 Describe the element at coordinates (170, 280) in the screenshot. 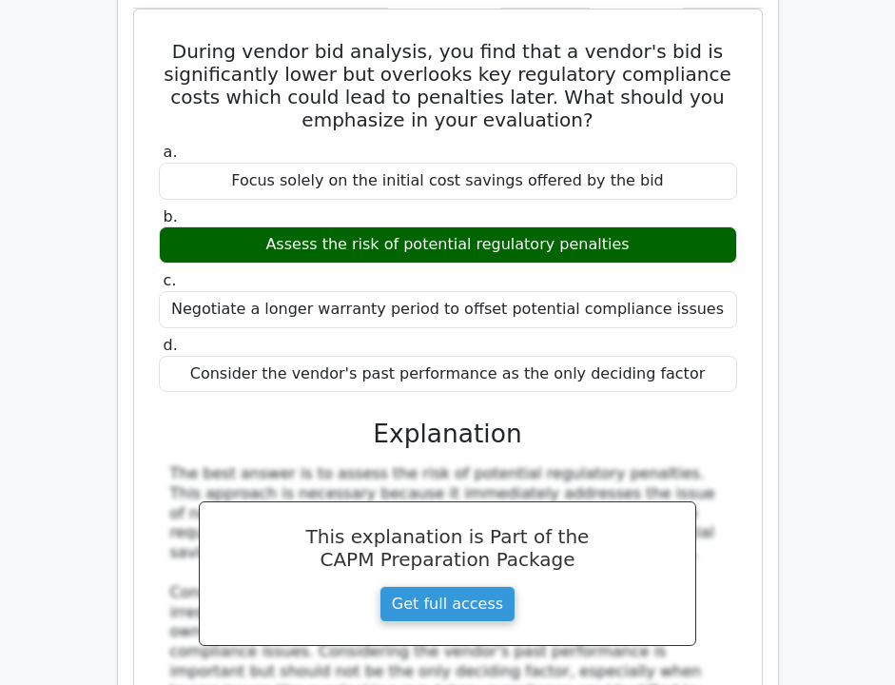

I see `span: c.` at that location.